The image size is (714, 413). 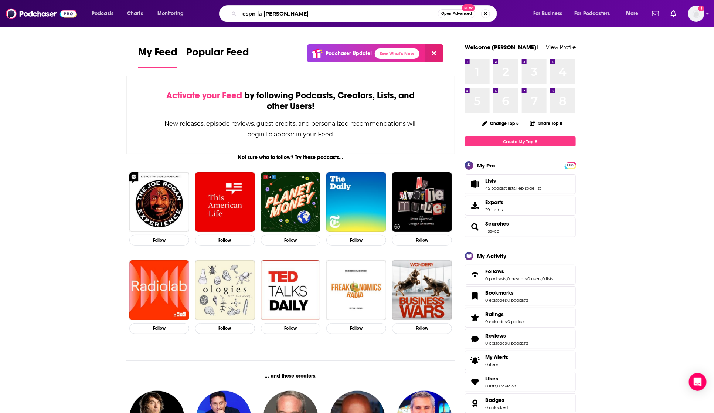 I want to click on img: Business Wars, so click(x=422, y=290).